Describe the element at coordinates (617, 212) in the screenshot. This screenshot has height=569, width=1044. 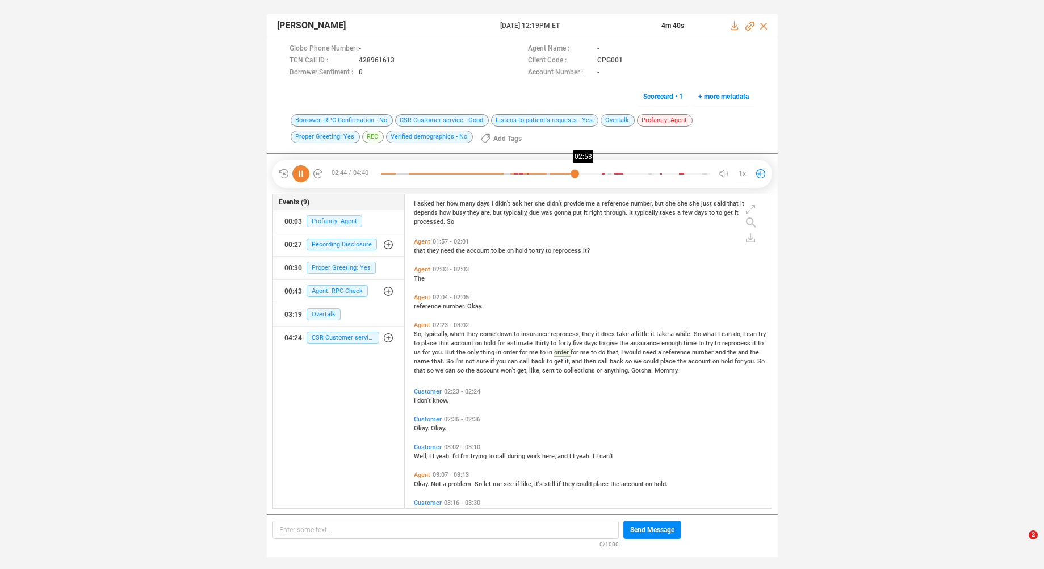
I see `span: through.` at that location.